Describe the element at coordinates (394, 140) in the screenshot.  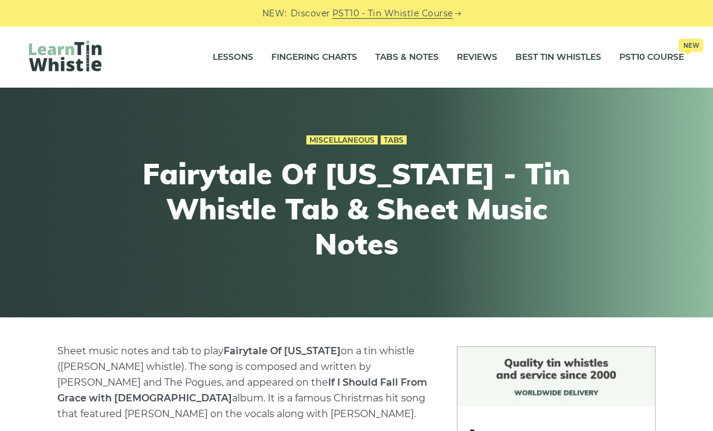
I see `a: Tabs` at that location.